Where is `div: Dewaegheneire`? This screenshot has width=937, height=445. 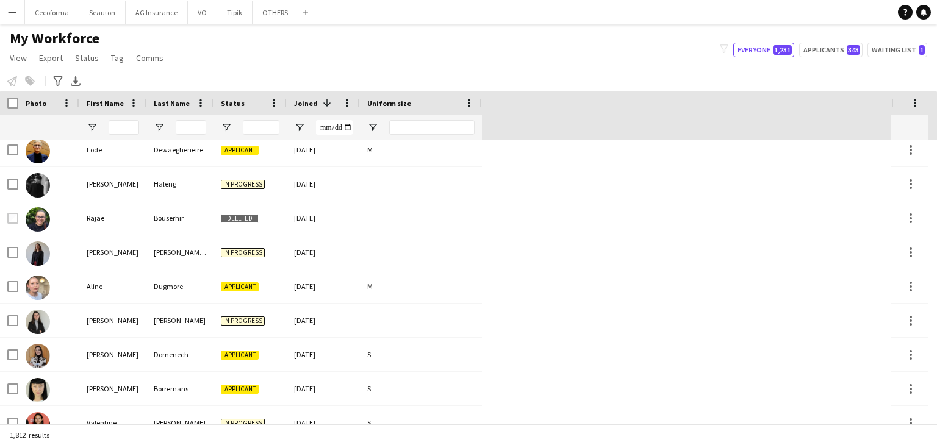
div: Dewaegheneire is located at coordinates (180, 149).